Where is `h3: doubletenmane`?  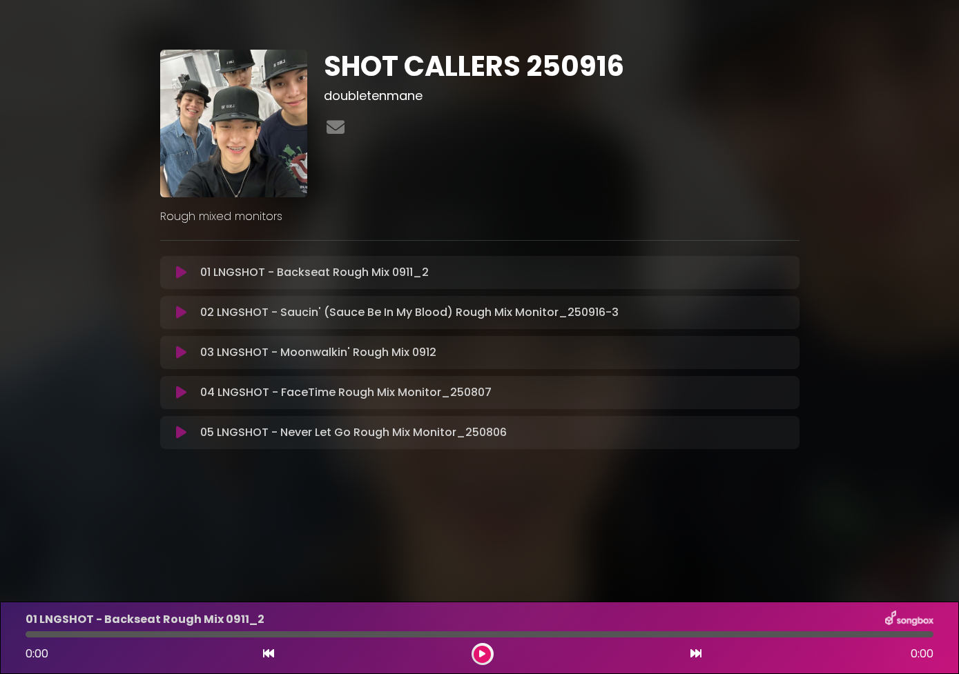 h3: doubletenmane is located at coordinates (561, 96).